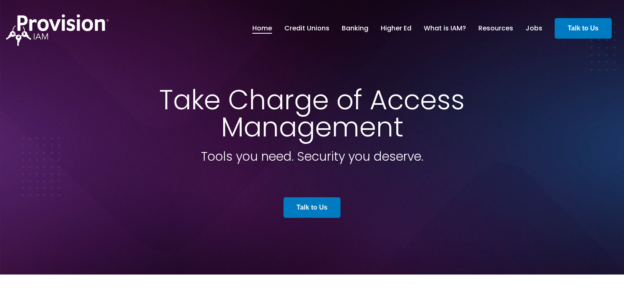 The width and height of the screenshot is (624, 300). I want to click on span: Tools you need. Security you deserve., so click(312, 156).